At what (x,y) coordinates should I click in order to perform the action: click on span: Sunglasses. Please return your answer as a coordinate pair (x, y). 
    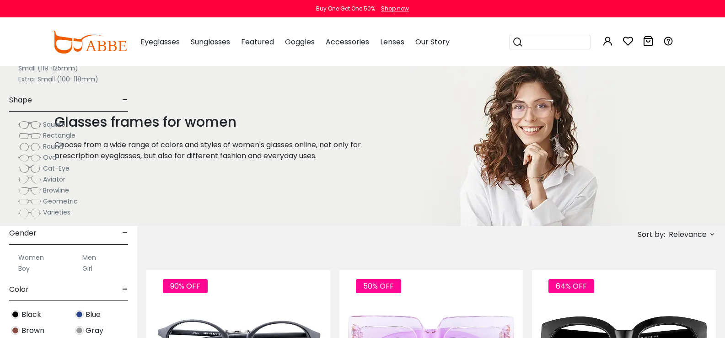
    Looking at the image, I should click on (210, 42).